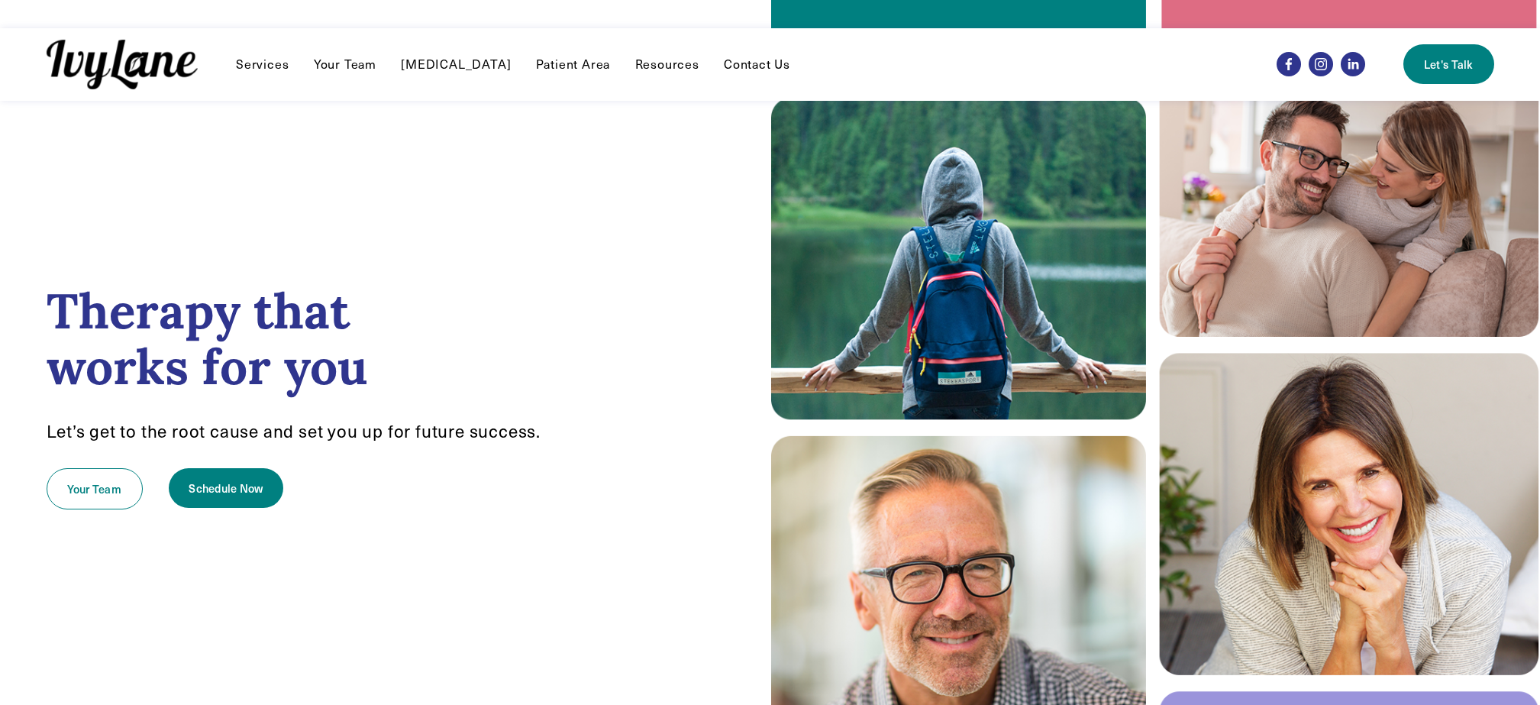 Image resolution: width=1540 pixels, height=705 pixels. I want to click on a: LinkedIn, so click(1353, 64).